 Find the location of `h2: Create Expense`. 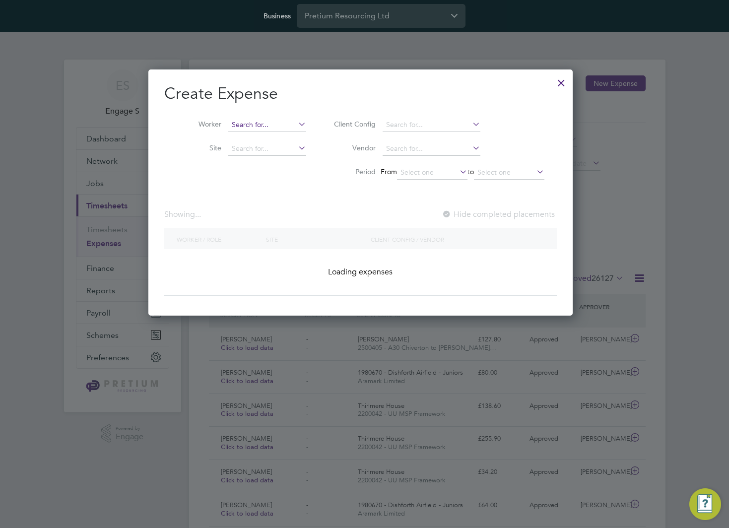

h2: Create Expense is located at coordinates (360, 94).